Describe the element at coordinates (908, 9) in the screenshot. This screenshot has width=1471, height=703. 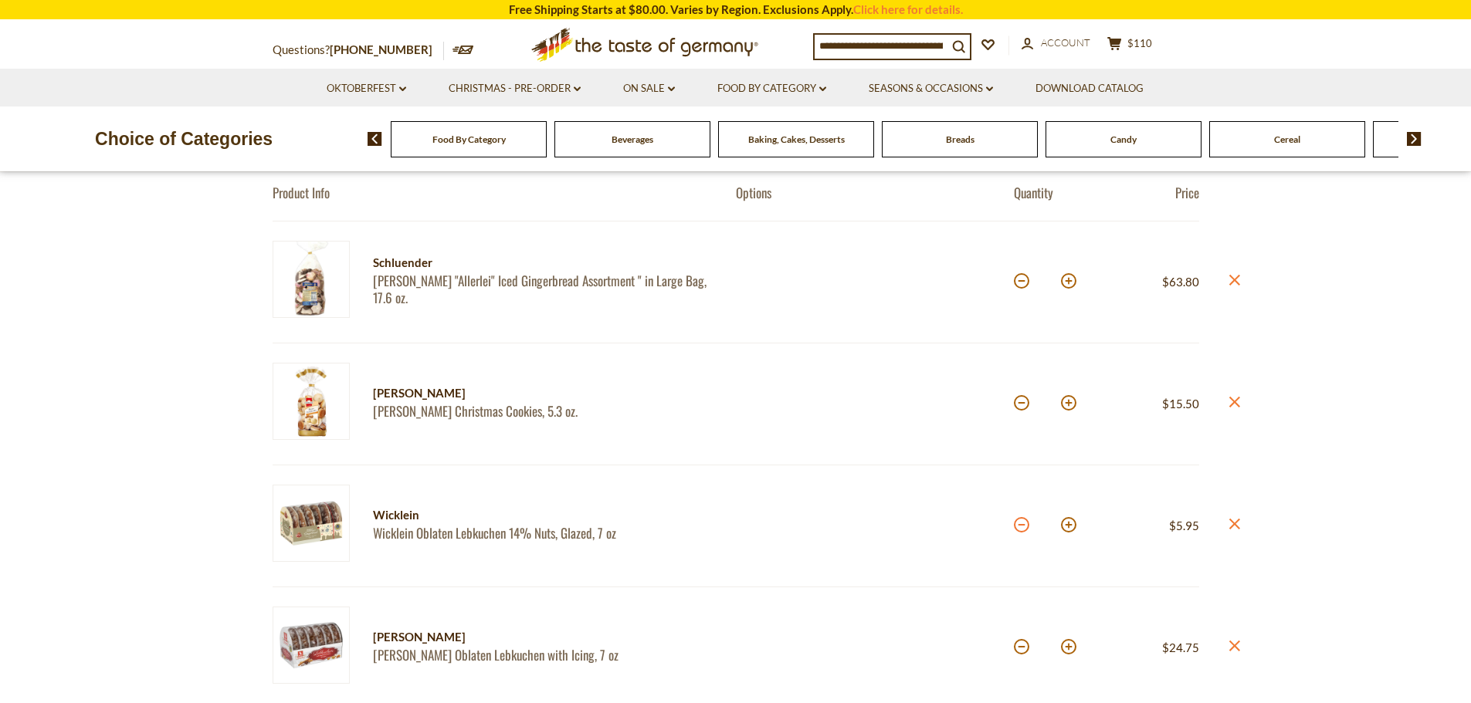
I see `a: Click here for details.` at that location.